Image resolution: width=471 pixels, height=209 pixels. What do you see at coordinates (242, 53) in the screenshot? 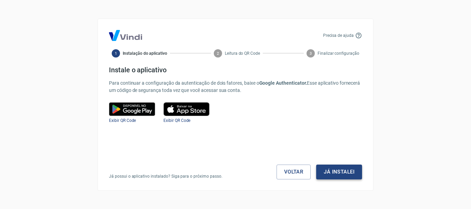
I see `span: Leitura do QR Code` at bounding box center [242, 53].